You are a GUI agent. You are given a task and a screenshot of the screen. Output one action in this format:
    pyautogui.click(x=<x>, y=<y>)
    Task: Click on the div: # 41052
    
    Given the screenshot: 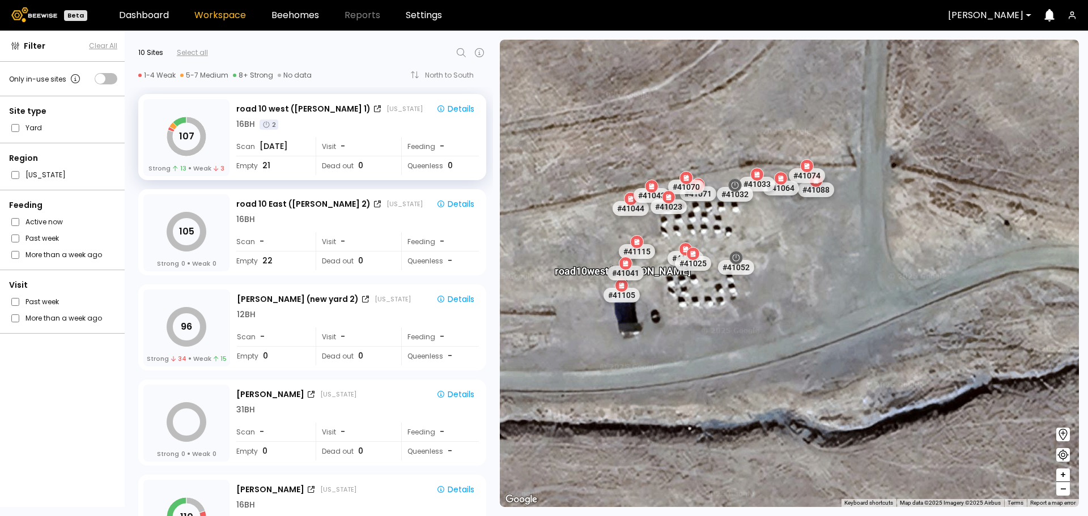 What is the action you would take?
    pyautogui.click(x=736, y=267)
    